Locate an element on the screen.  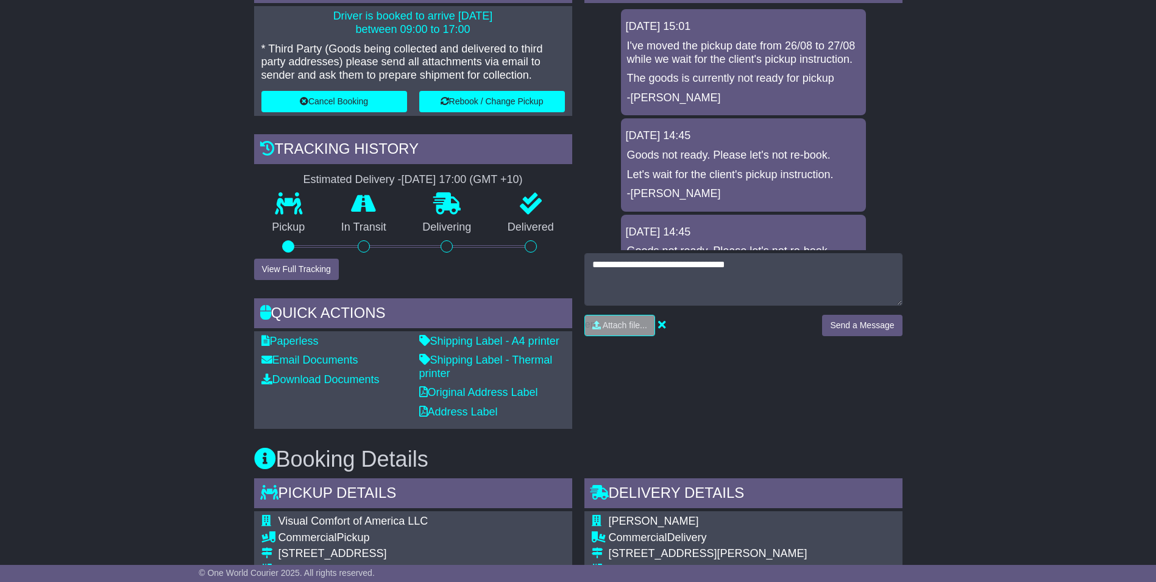
a: Download Documents is located at coordinates (321, 379).